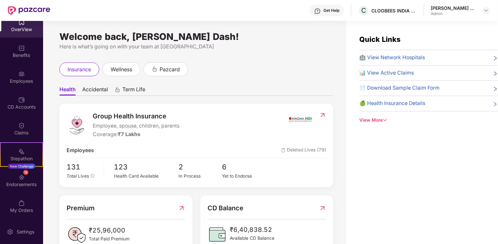 The height and width of the screenshot is (244, 498). Describe the element at coordinates (387, 73) in the screenshot. I see `span: 📊 View Active Claims` at that location.